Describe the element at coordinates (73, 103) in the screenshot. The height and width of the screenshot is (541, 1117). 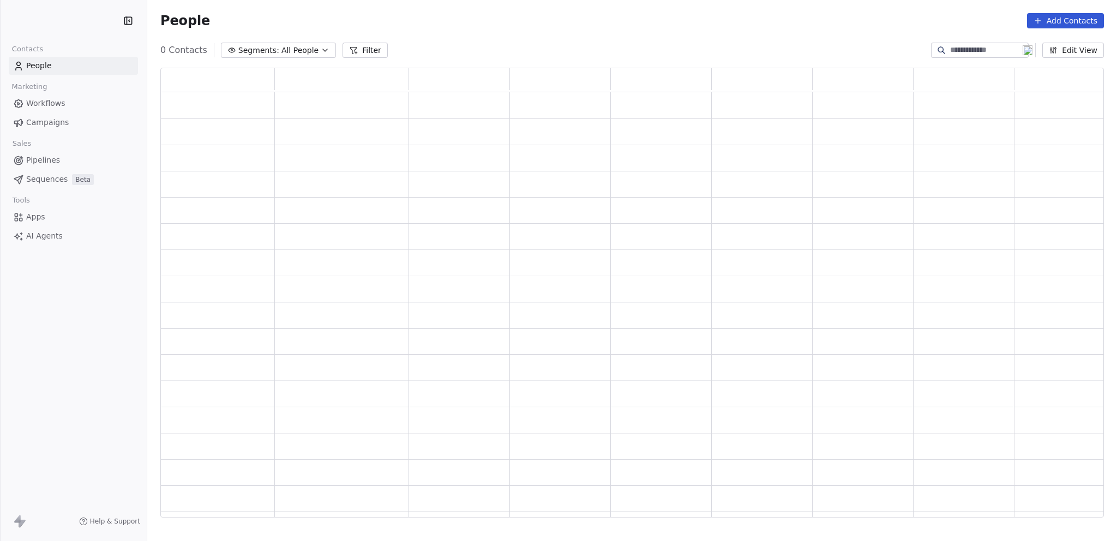
I see `a: Workflows` at that location.